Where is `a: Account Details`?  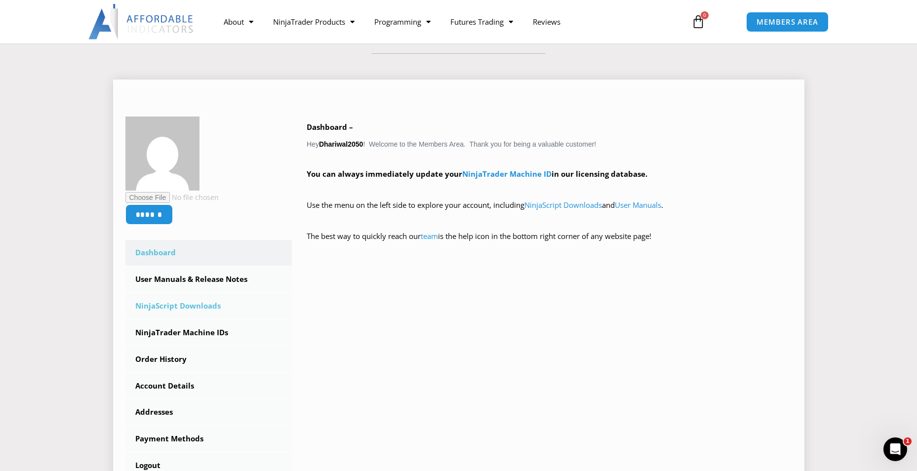 a: Account Details is located at coordinates (209, 386).